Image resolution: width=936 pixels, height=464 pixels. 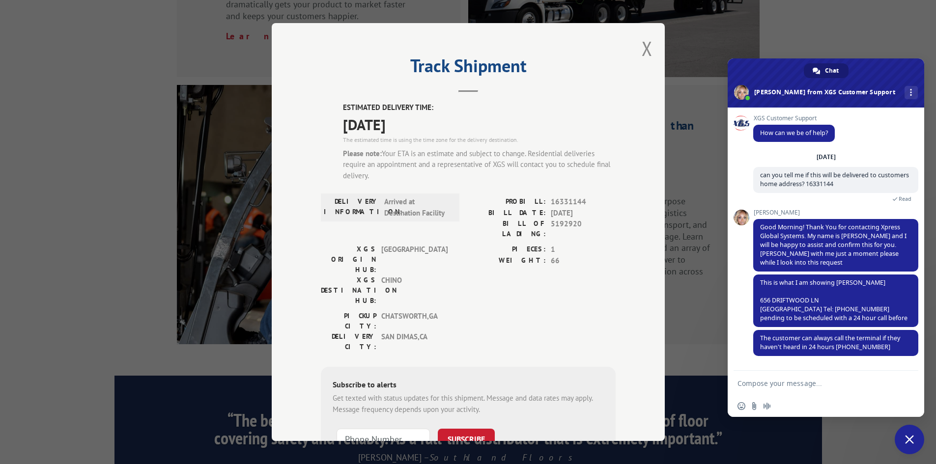 What do you see at coordinates (479, 165) in the screenshot?
I see `div: Your ETA is an estimate and subject to change. Residential deliveries require an appointment and ...` at bounding box center [479, 165].